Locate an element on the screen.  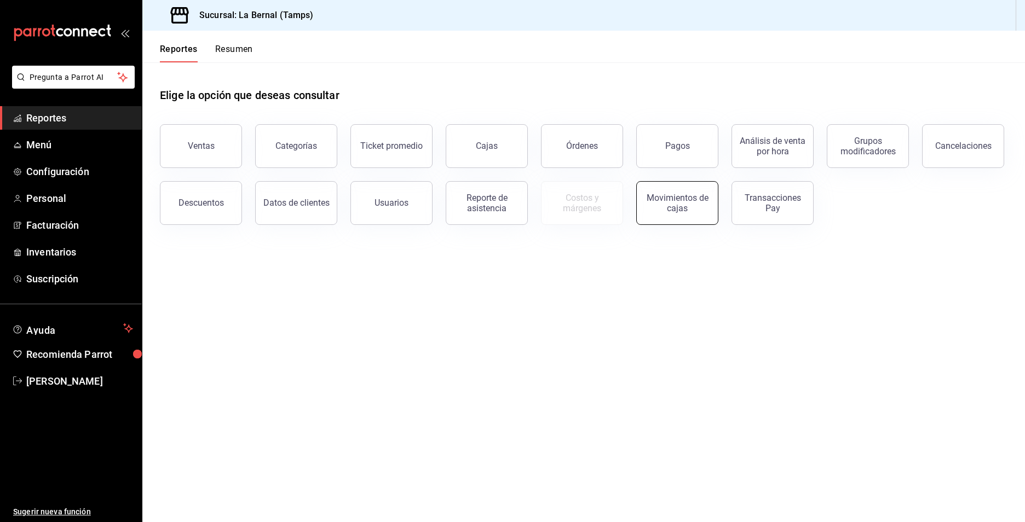
span: Inventarios is located at coordinates (79, 252).